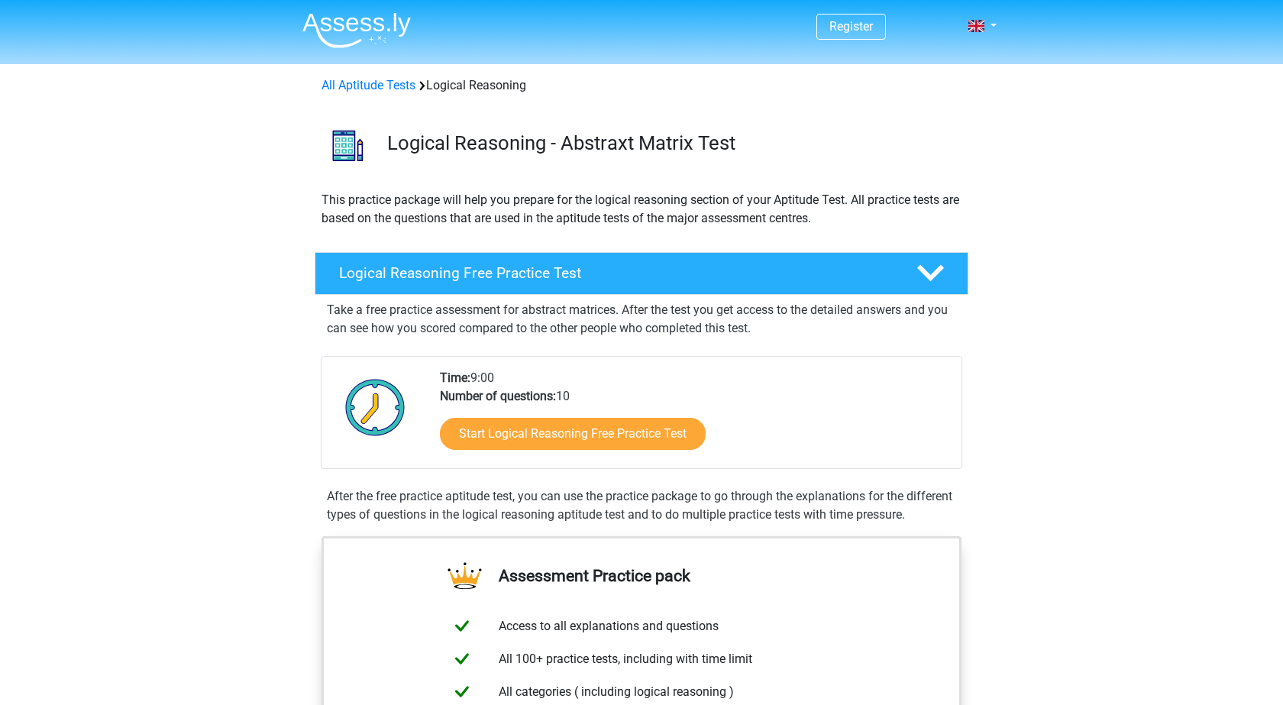  Describe the element at coordinates (641, 209) in the screenshot. I see `p: This practice package will help you prepare for the logical reasoning section of your Aptitude Te...` at that location.